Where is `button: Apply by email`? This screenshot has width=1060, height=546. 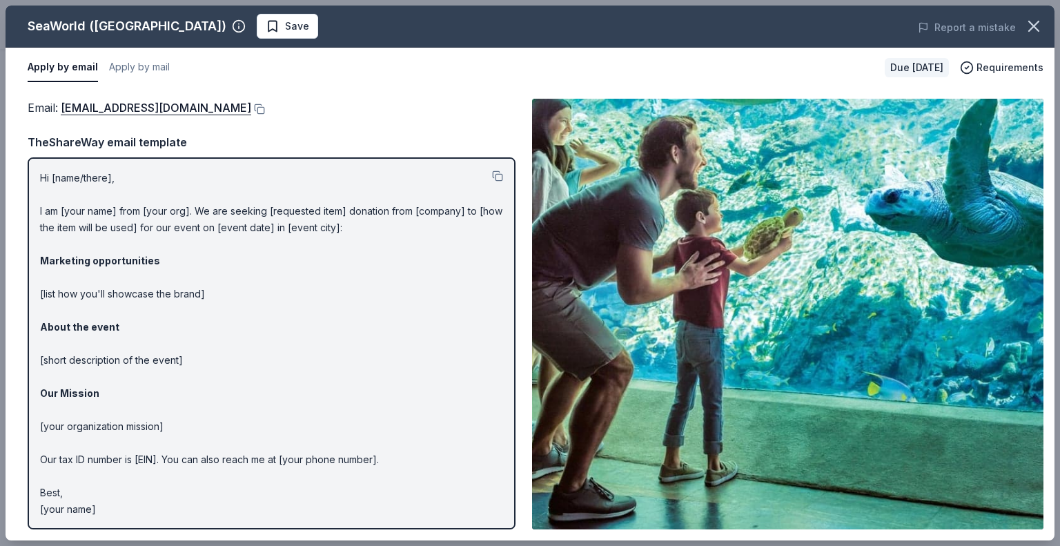 button: Apply by email is located at coordinates (63, 68).